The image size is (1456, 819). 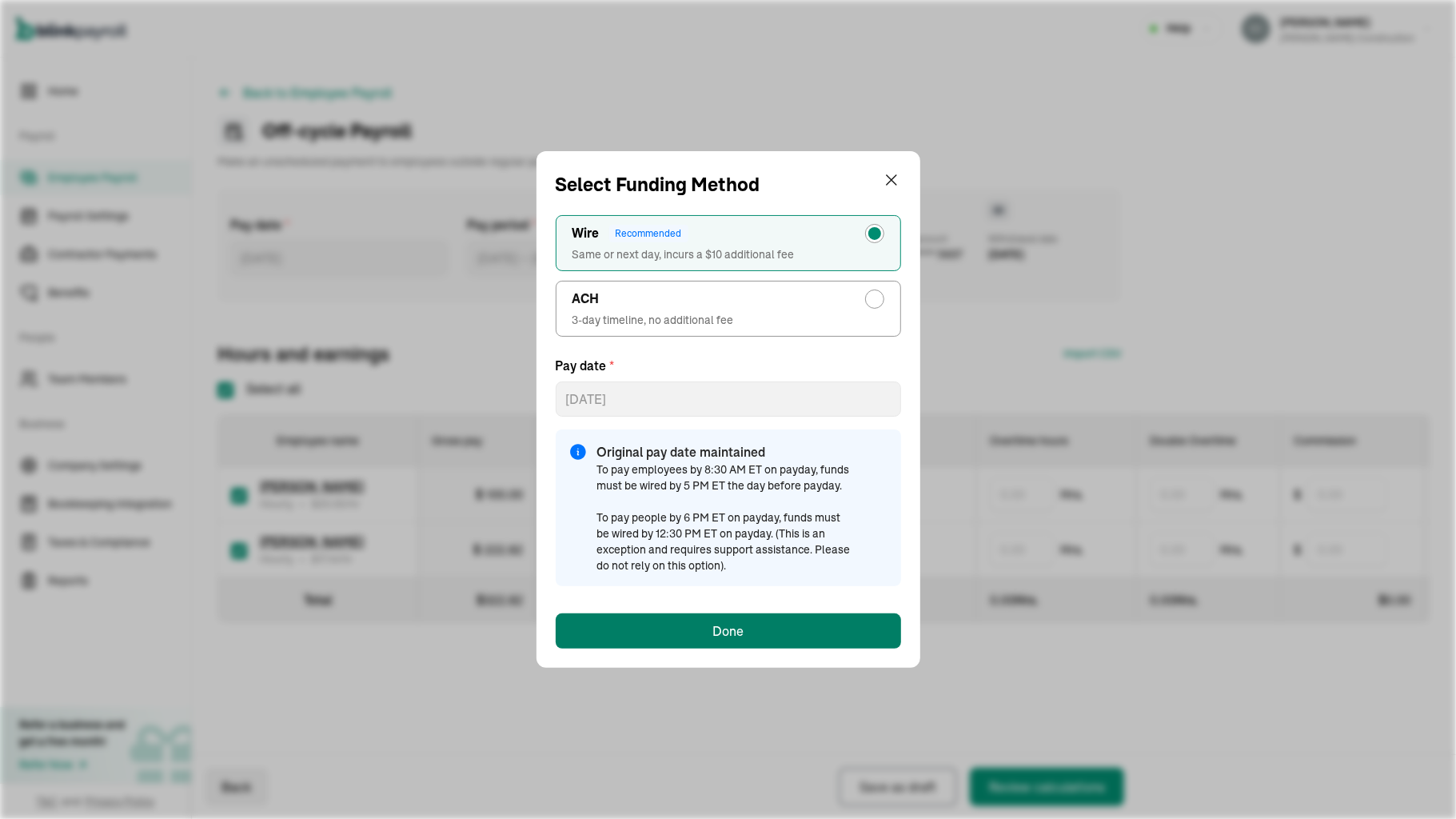 I want to click on div: Done, so click(x=728, y=631).